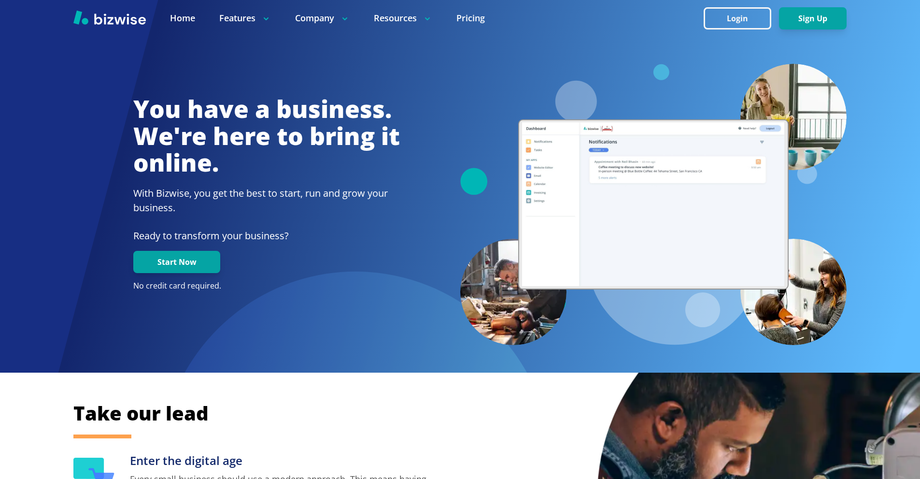 This screenshot has width=920, height=479. What do you see at coordinates (742, 18) in the screenshot?
I see `a: Login` at bounding box center [742, 18].